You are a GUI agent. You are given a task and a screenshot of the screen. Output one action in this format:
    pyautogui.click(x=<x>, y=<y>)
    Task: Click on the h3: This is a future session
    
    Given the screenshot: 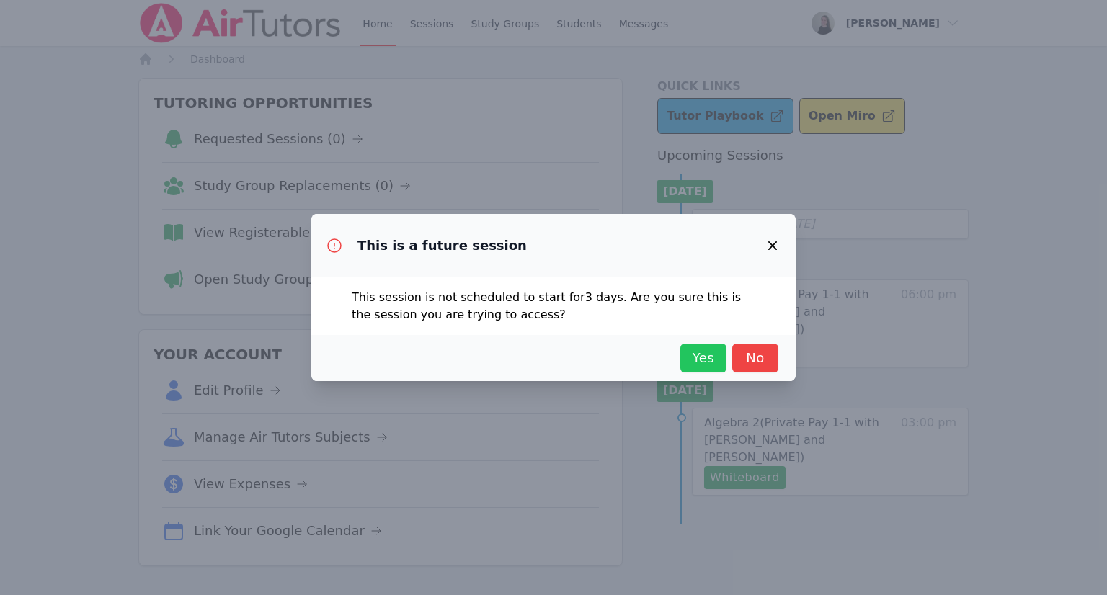 What is the action you would take?
    pyautogui.click(x=442, y=246)
    